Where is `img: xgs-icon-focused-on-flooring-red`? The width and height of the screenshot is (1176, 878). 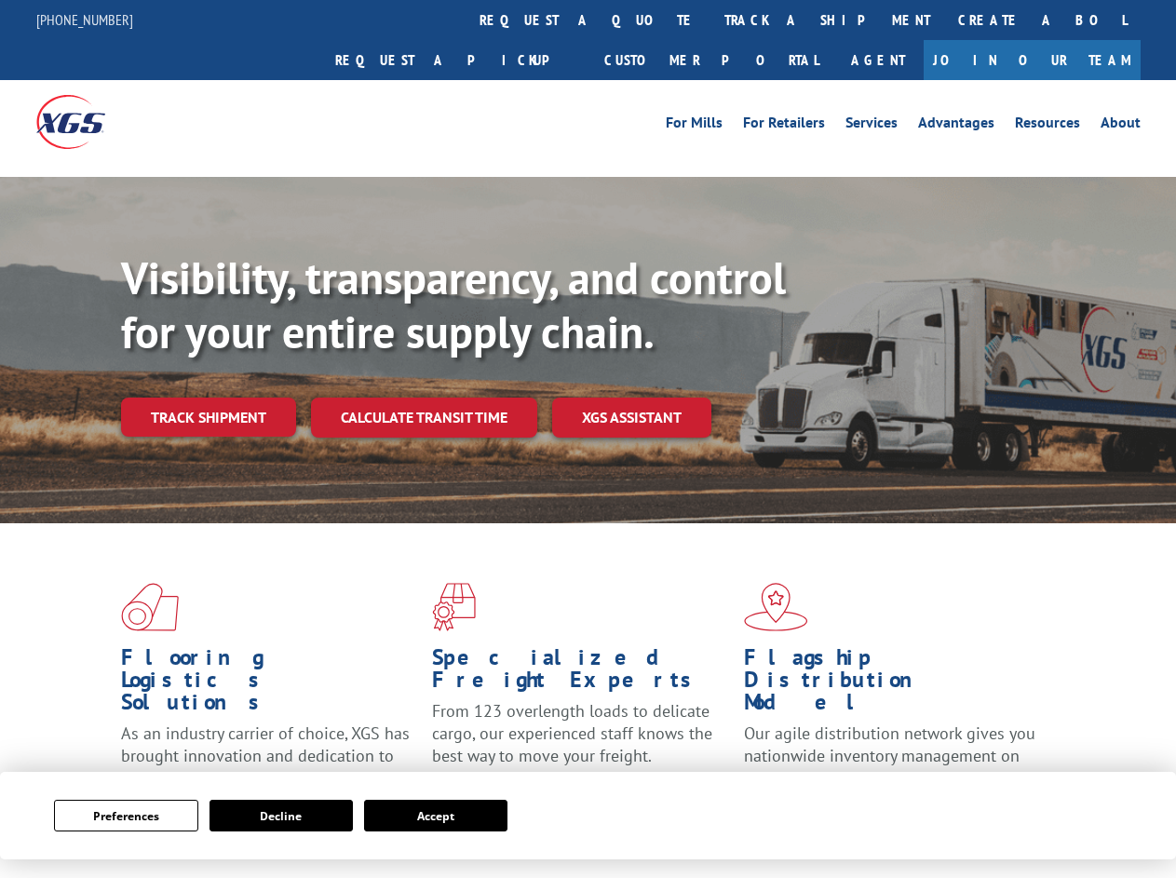 img: xgs-icon-focused-on-flooring-red is located at coordinates (453, 607).